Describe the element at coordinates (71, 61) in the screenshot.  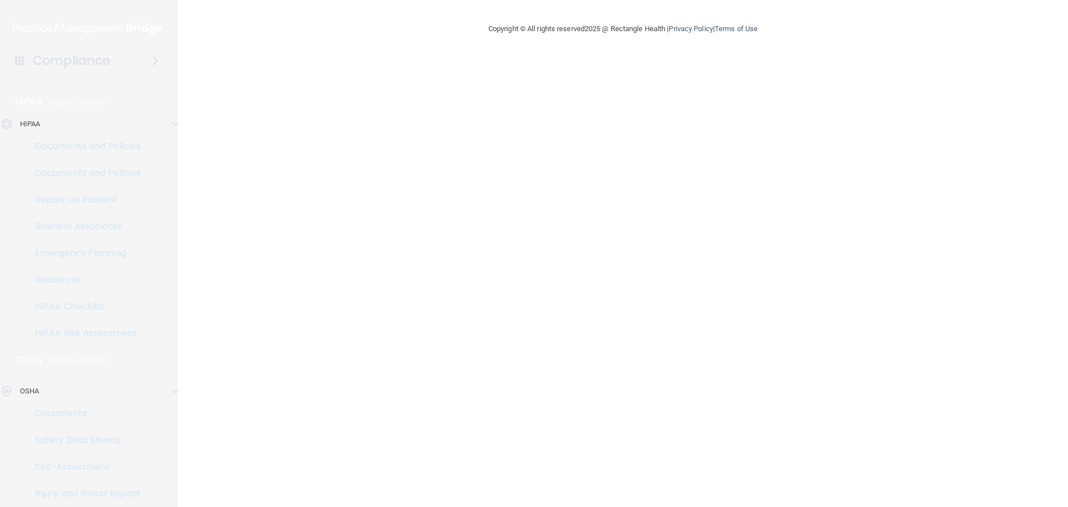
I see `h4: Compliance` at that location.